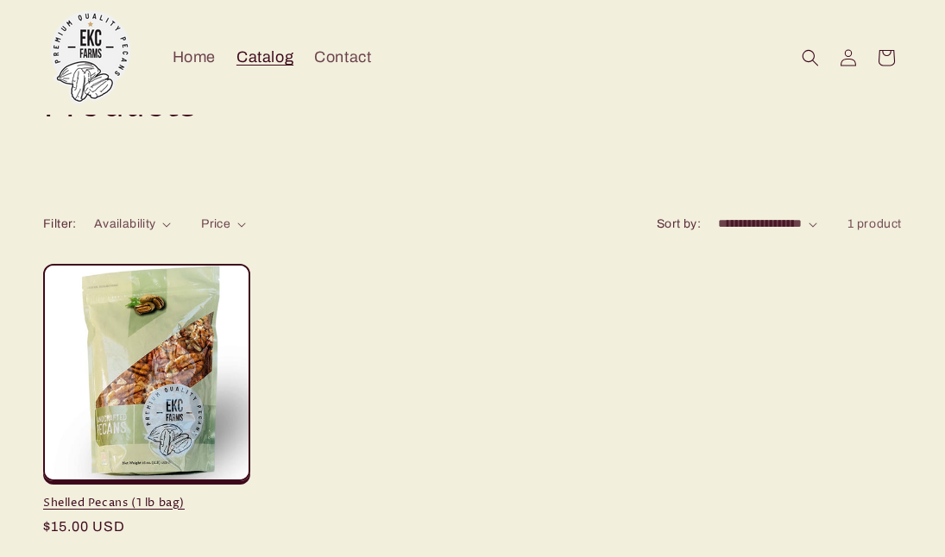 This screenshot has height=557, width=945. What do you see at coordinates (472, 107) in the screenshot?
I see `h1: Products` at bounding box center [472, 107].